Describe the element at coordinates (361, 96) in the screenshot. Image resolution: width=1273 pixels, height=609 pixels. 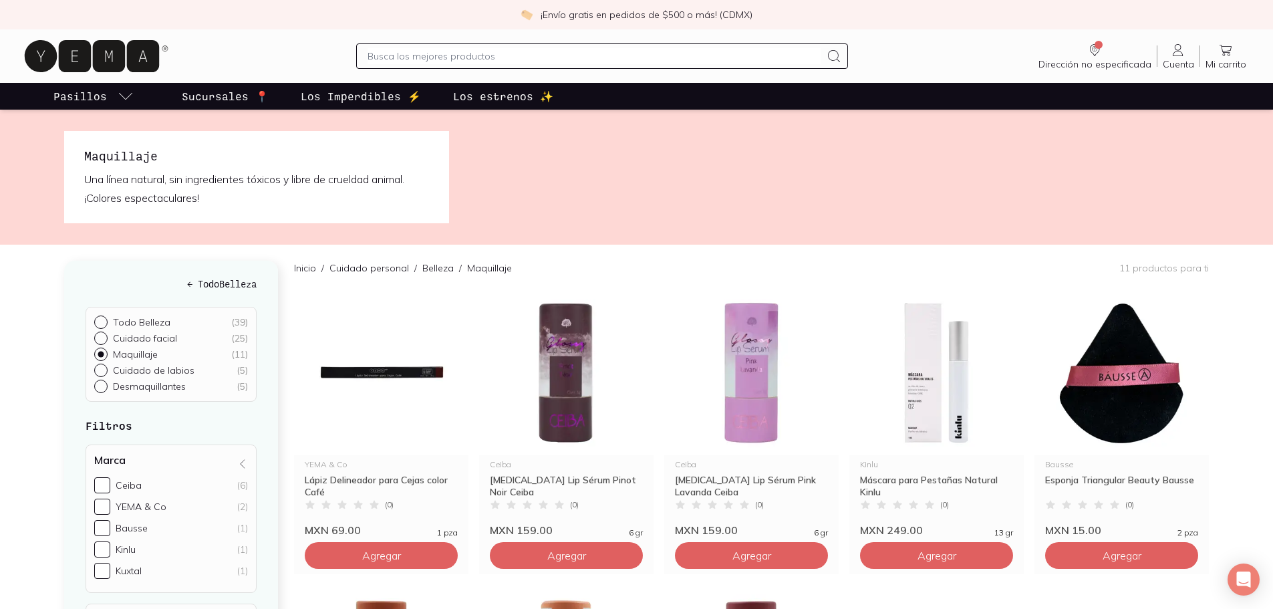
I see `a: Los Imperdibles ⚡️` at that location.